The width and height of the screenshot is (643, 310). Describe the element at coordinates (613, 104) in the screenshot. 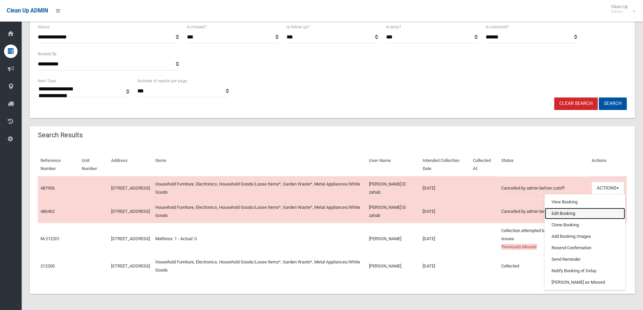

I see `button: Search` at that location.